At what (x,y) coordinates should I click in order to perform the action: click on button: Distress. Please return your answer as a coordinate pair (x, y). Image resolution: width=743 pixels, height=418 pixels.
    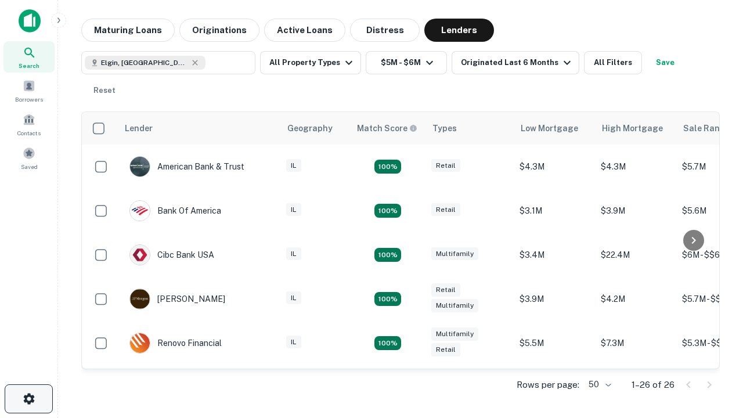
    Looking at the image, I should click on (385, 30).